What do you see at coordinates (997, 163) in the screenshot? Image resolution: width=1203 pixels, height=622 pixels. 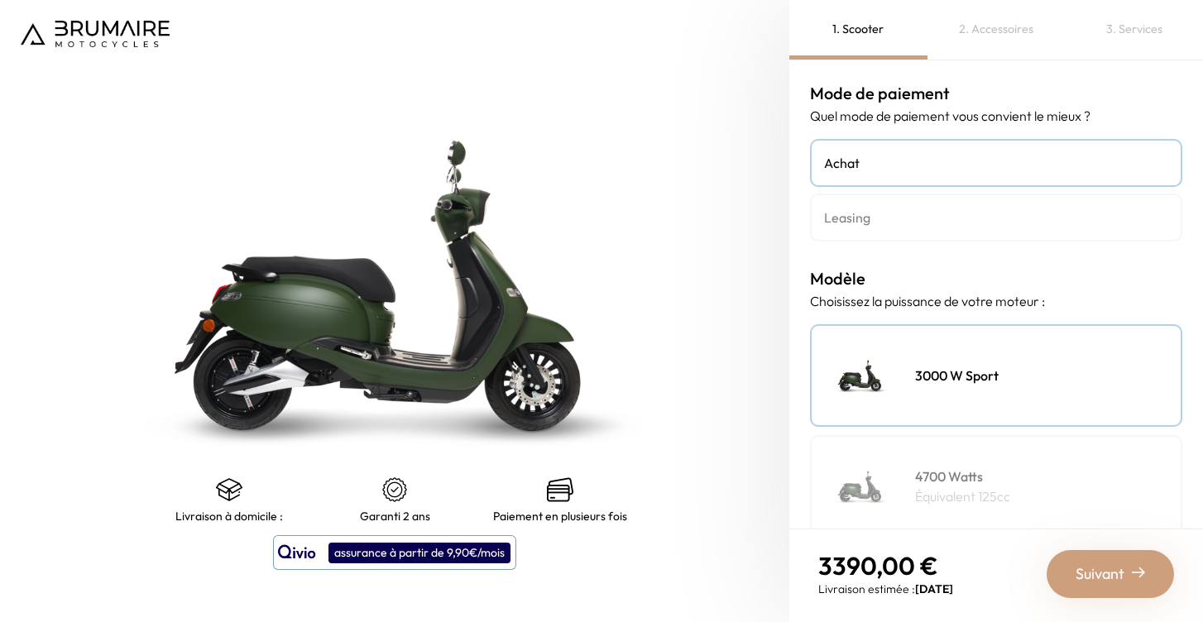 I see `h4: Achat` at bounding box center [997, 163].